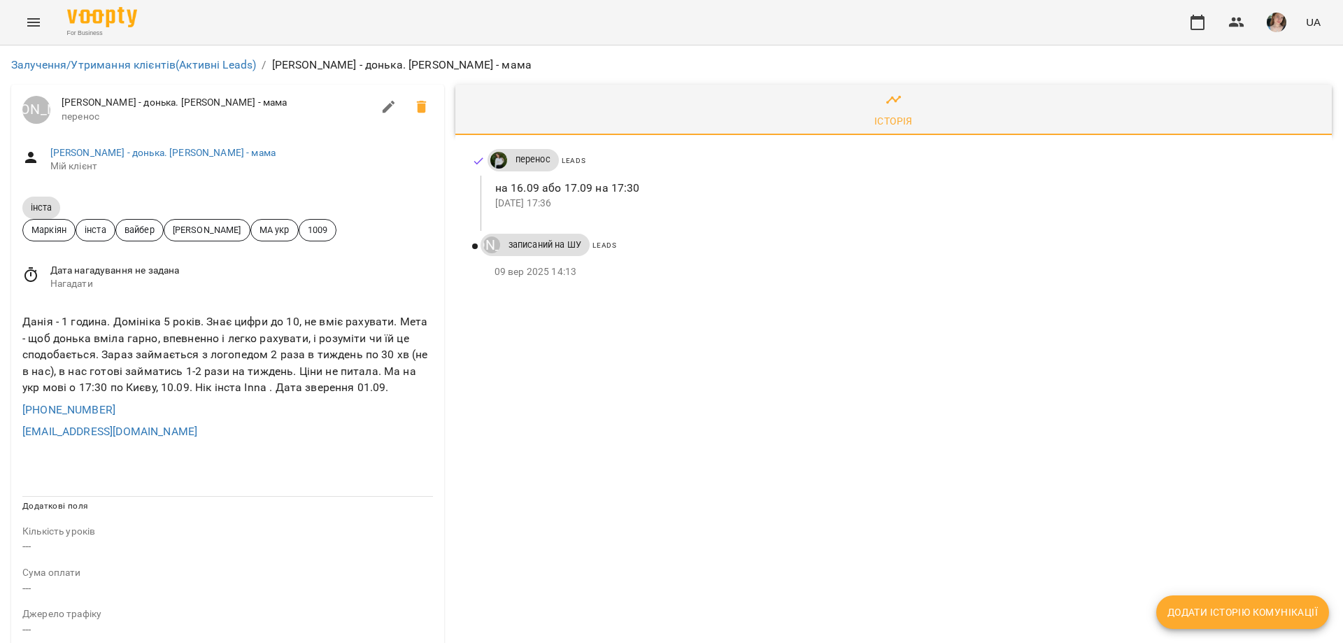 The width and height of the screenshot is (1343, 643). Describe the element at coordinates (102, 33) in the screenshot. I see `span: For Business` at that location.